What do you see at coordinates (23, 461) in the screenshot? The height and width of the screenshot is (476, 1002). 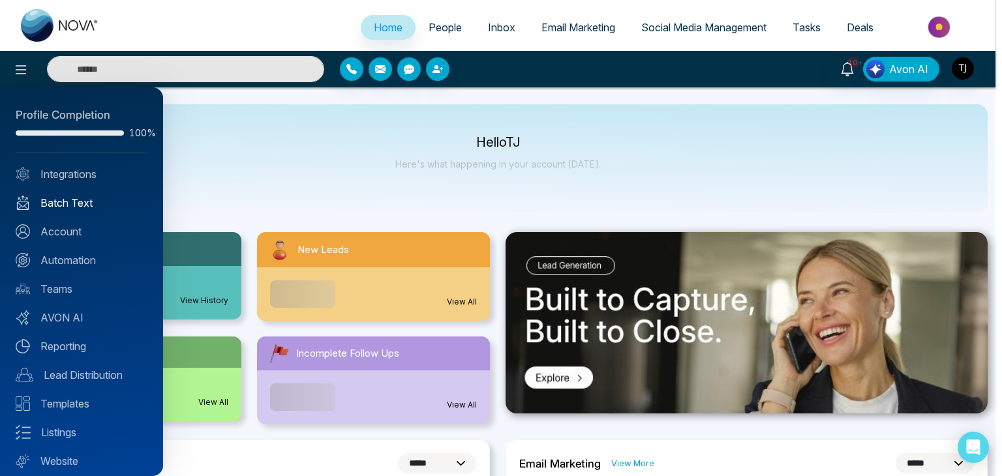 I see `img: Website.svg` at bounding box center [23, 461].